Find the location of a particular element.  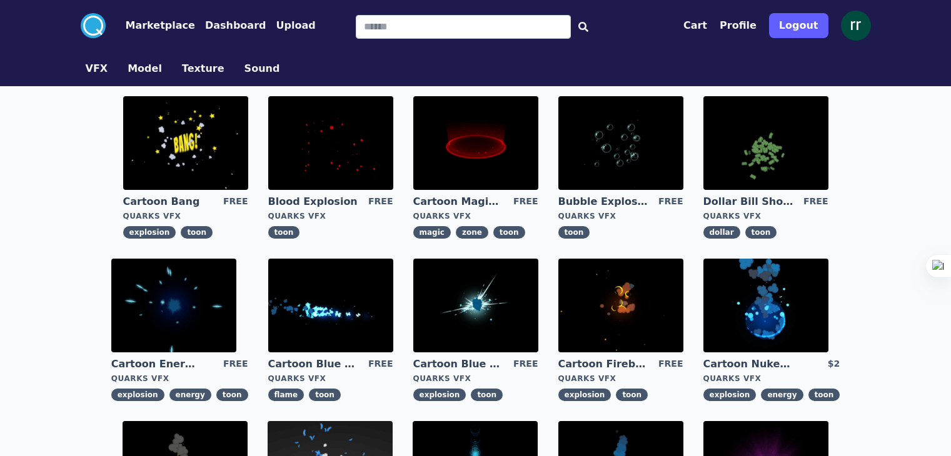

a: Texture is located at coordinates (203, 69).